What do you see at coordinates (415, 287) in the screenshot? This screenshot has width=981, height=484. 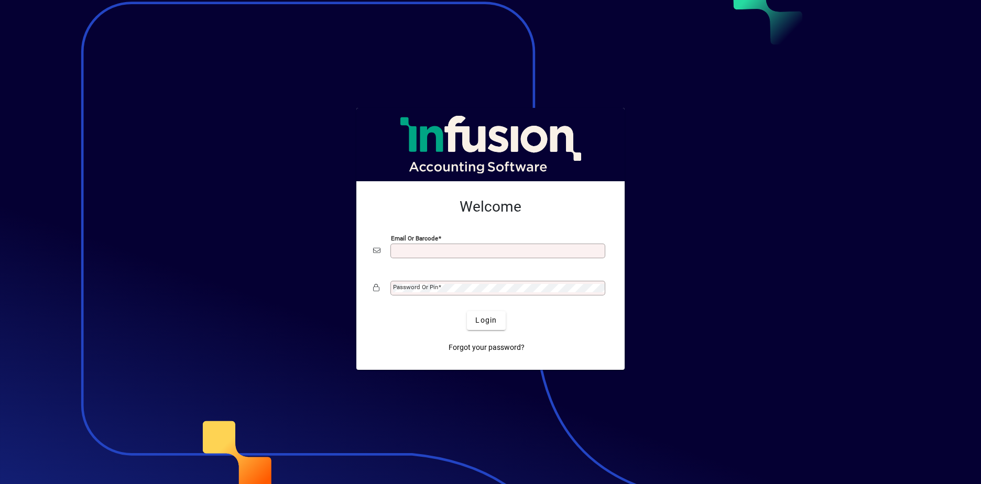 I see `mat-label: Password or Pin` at bounding box center [415, 287].